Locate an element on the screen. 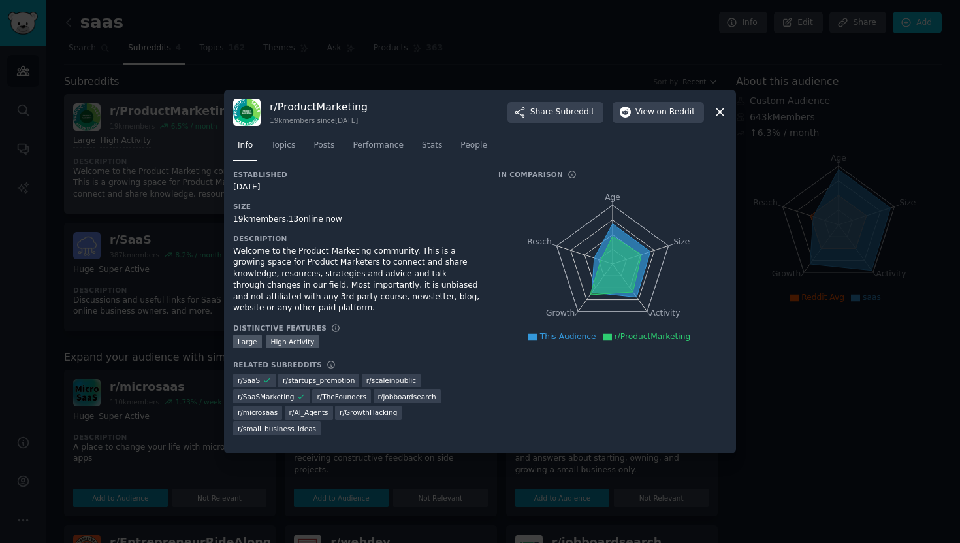 The height and width of the screenshot is (543, 960). span: on Reddit is located at coordinates (676, 112).